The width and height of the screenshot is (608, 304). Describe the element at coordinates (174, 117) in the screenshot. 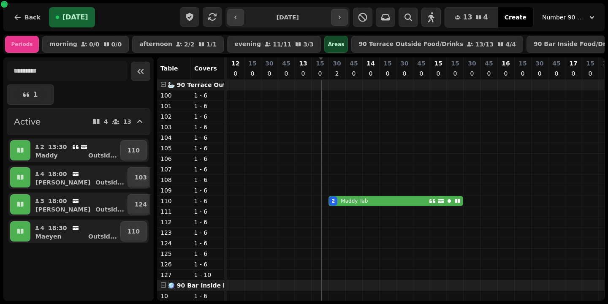

I see `p: 102` at that location.